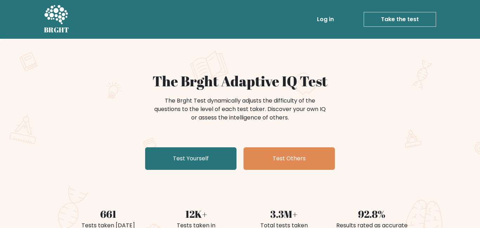 Image resolution: width=480 pixels, height=228 pixels. Describe the element at coordinates (326, 19) in the screenshot. I see `a: Log in` at that location.